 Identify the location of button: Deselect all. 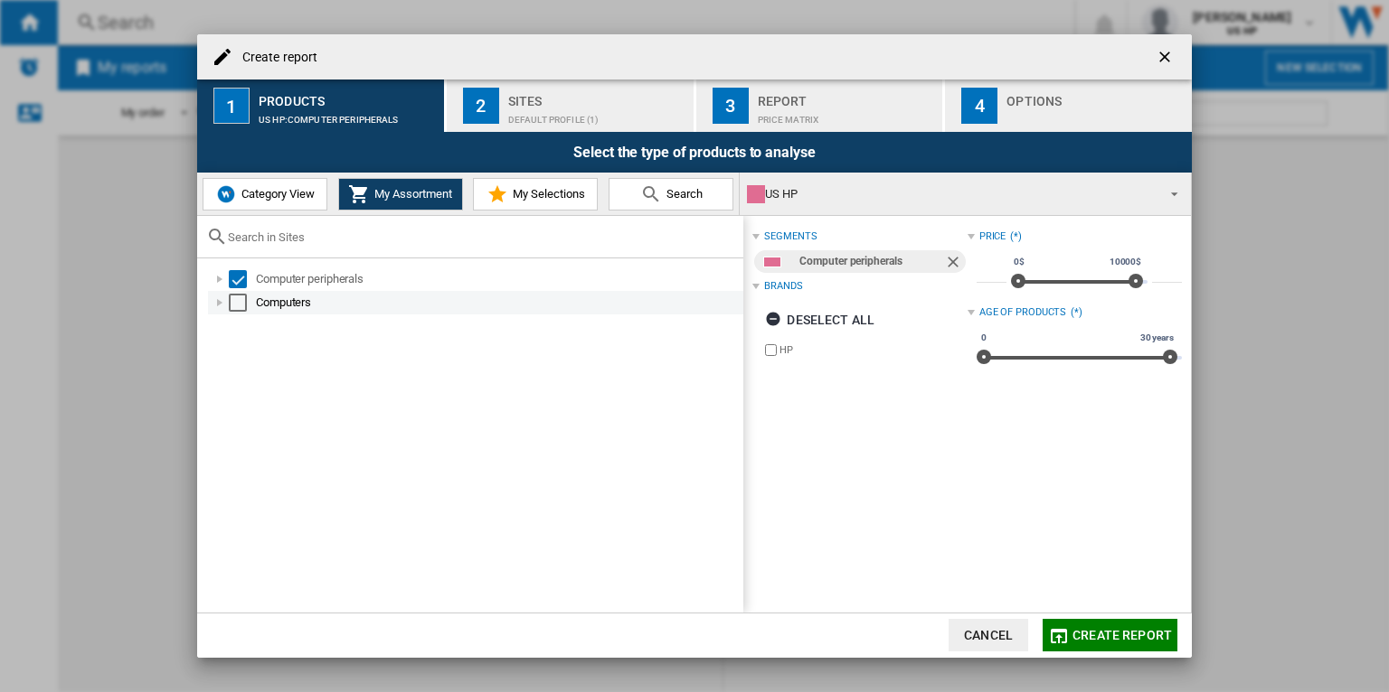
(819, 320).